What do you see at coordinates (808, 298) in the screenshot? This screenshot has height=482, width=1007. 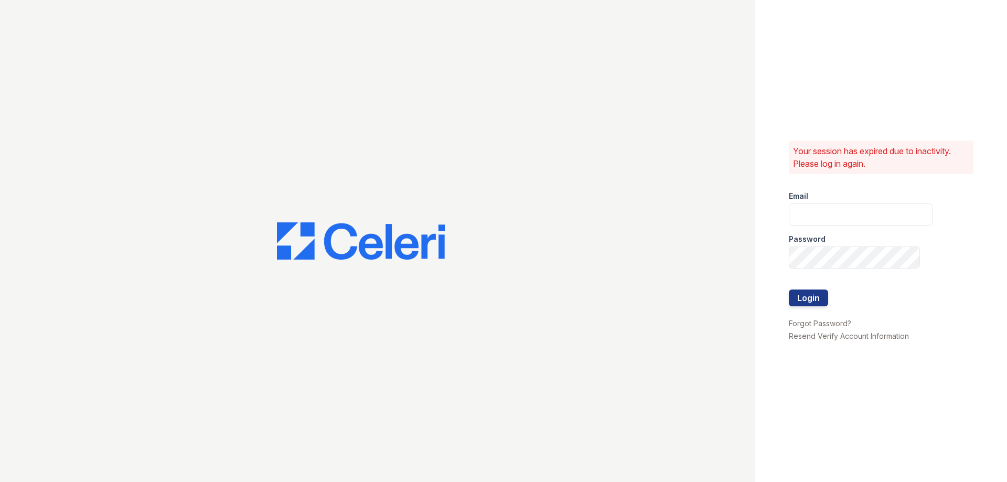 I see `button: Login` at bounding box center [808, 298].